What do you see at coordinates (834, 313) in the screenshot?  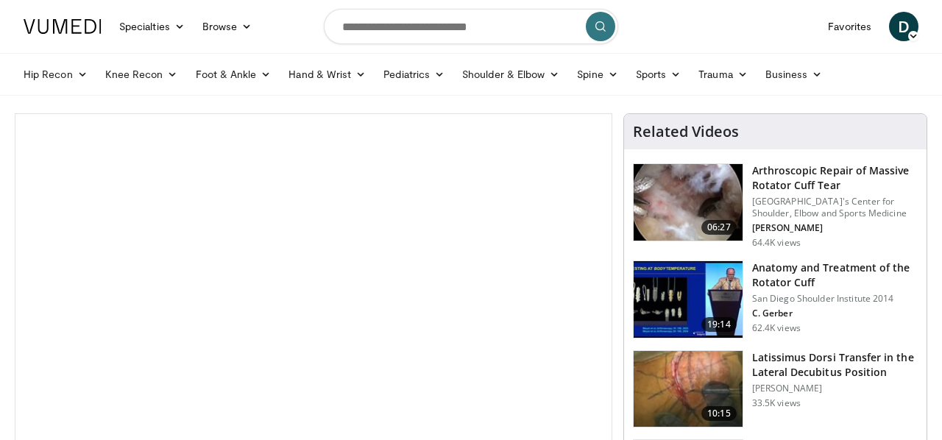 I see `p: C. Gerber` at bounding box center [834, 313].